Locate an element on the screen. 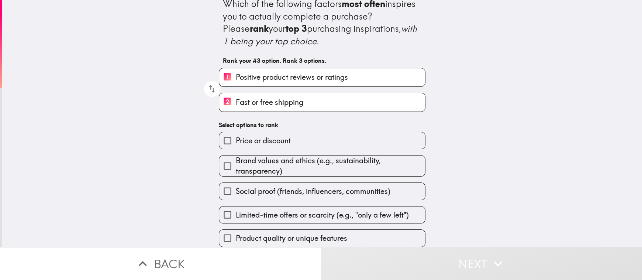  button: 2Fast or free shipping is located at coordinates (322, 102).